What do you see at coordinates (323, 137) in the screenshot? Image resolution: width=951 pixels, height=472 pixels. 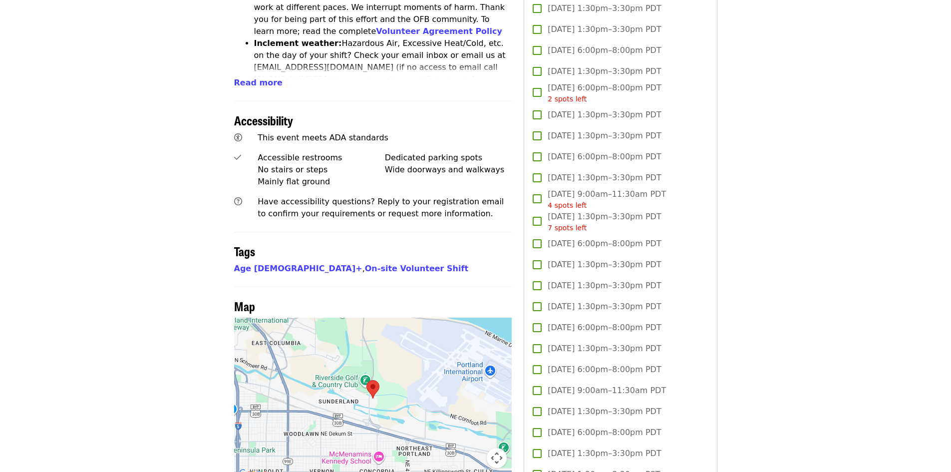 I see `span: This event meets ADA standards` at bounding box center [323, 137].